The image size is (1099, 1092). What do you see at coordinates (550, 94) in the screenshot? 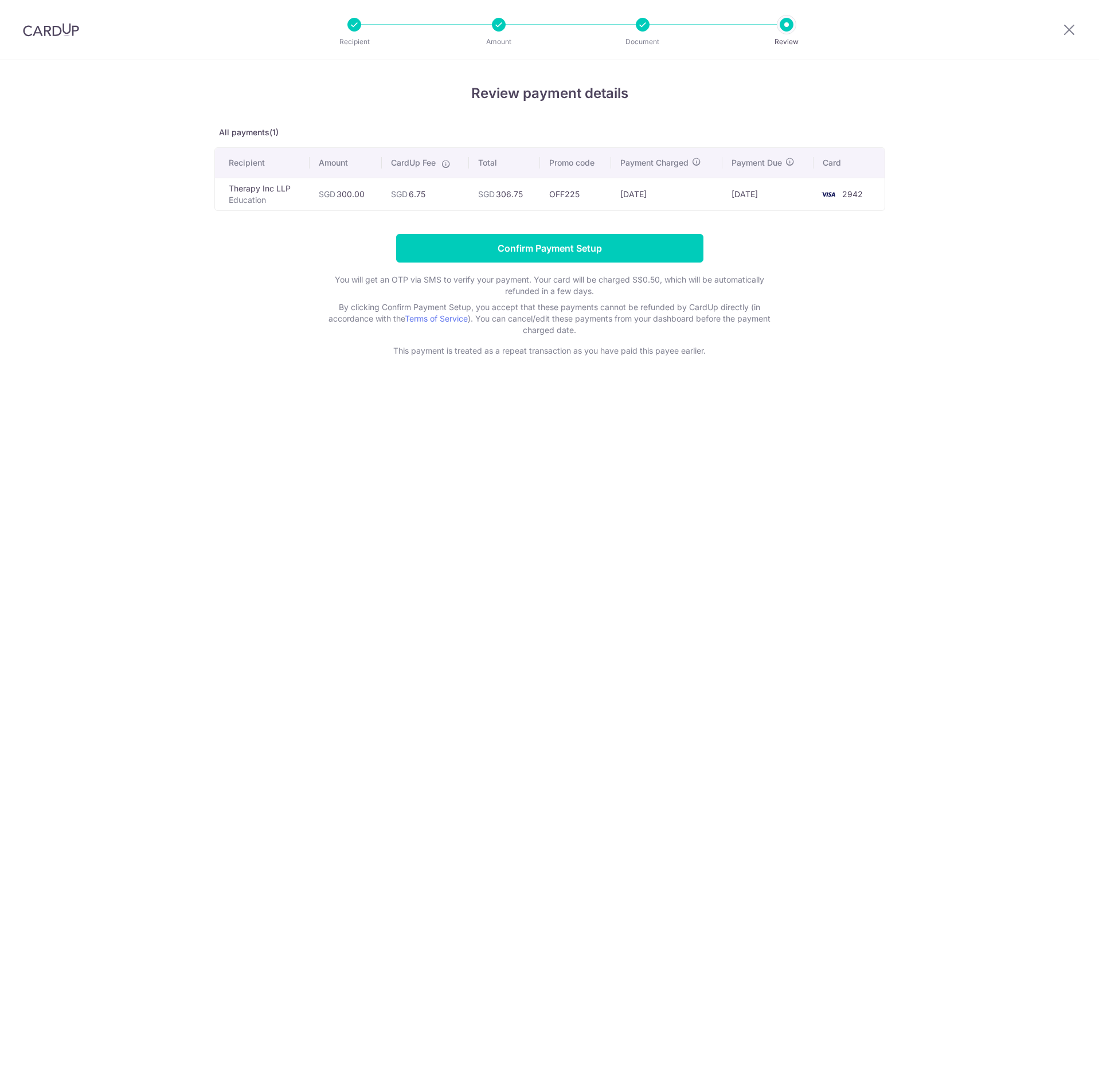
I see `h4: Review payment details` at bounding box center [550, 94].